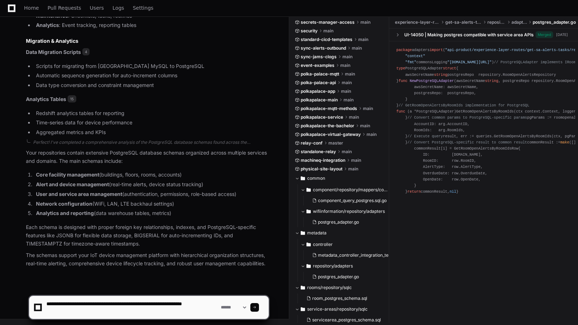 Image resolution: width=578 pixels, height=325 pixels. What do you see at coordinates (467, 142) in the screenshot?
I see `span: // Convert PostgreSQL-specific result to common result` at bounding box center [467, 142].